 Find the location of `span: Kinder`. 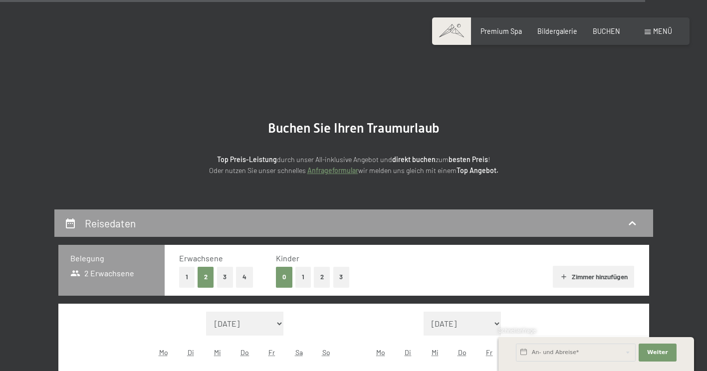

span: Kinder is located at coordinates (288, 258).